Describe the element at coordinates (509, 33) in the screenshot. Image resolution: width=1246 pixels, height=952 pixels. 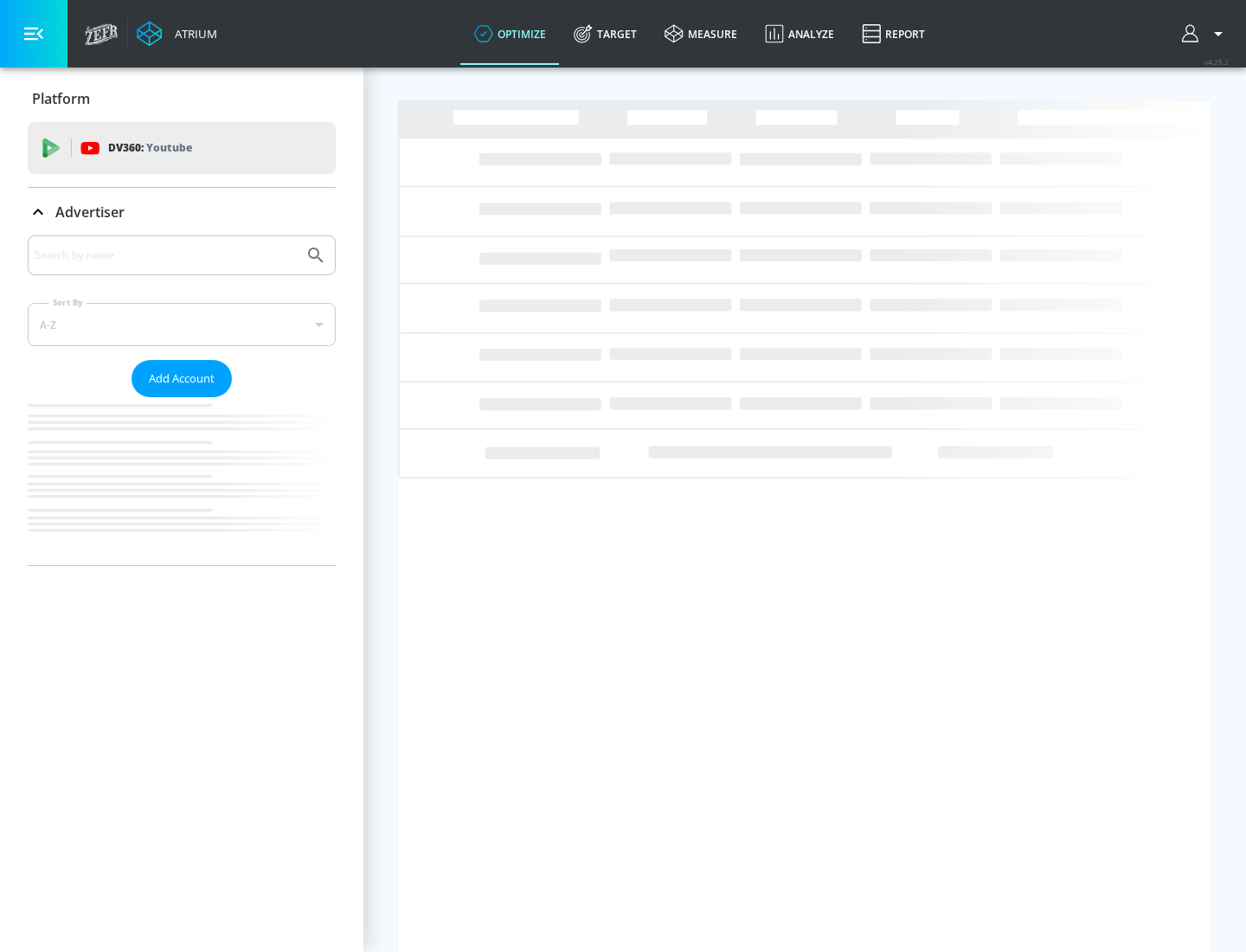
I see `a: optimize` at that location.